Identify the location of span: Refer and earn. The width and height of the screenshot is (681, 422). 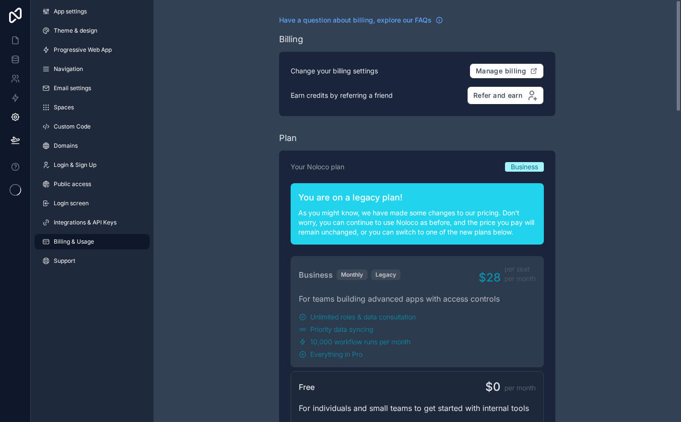
(498, 95).